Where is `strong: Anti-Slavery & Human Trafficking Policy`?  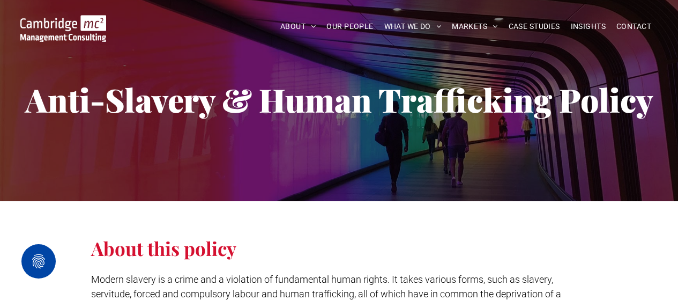 strong: Anti-Slavery & Human Trafficking Policy is located at coordinates (339, 99).